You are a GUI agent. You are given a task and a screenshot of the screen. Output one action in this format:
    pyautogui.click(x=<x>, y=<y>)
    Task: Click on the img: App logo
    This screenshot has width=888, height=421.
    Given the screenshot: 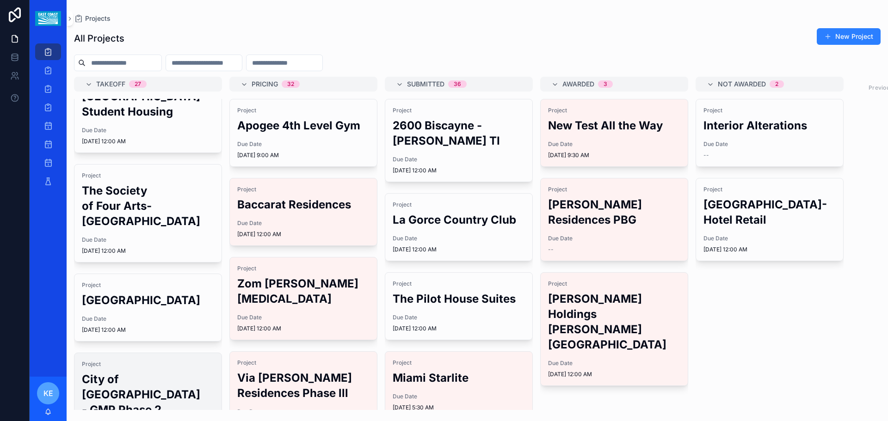 What is the action you would take?
    pyautogui.click(x=48, y=19)
    